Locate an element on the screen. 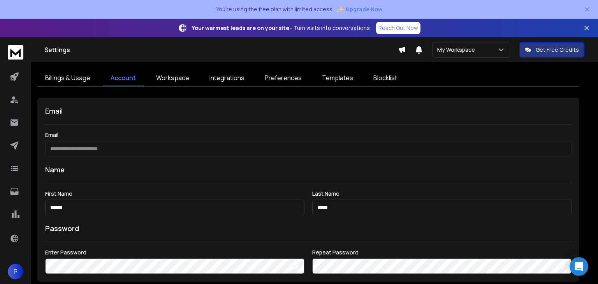  div: Open Intercom Messenger is located at coordinates (579, 267).